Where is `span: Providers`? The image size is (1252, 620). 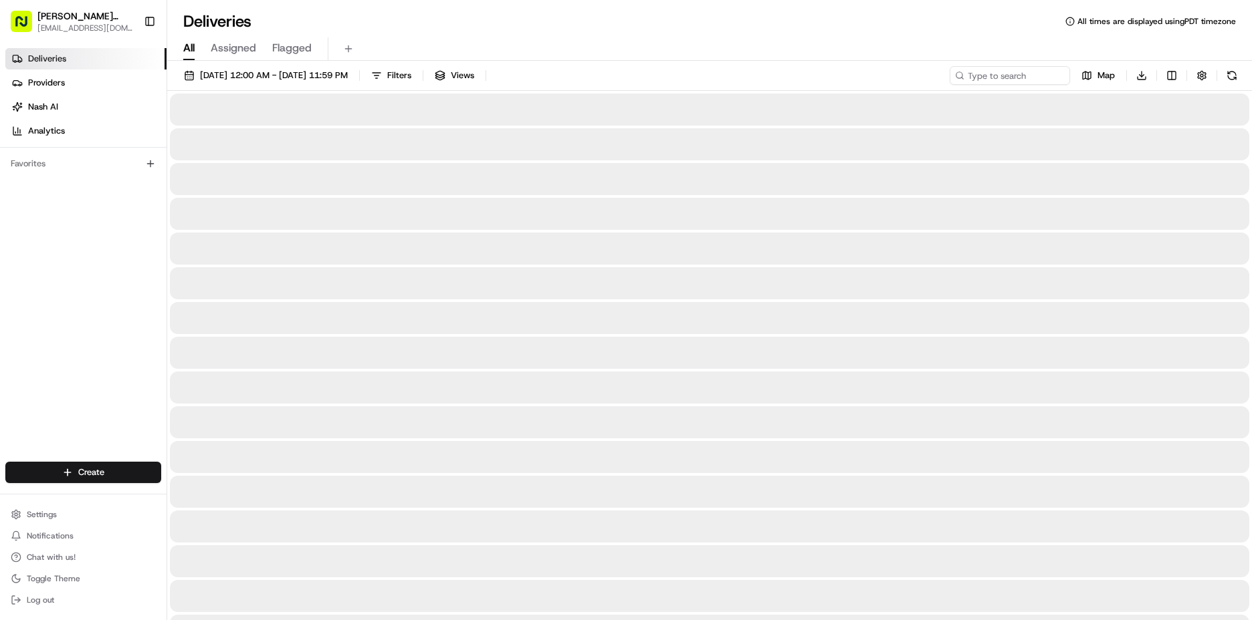
span: Providers is located at coordinates (46, 83).